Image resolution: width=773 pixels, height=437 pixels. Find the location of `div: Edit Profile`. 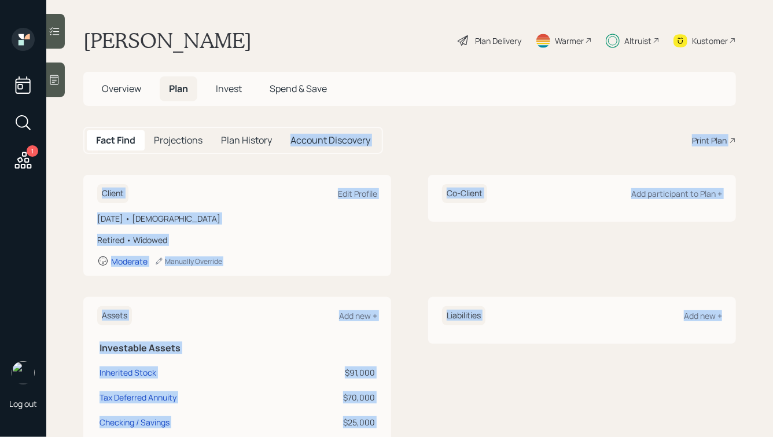

div: Edit Profile is located at coordinates (358, 193).